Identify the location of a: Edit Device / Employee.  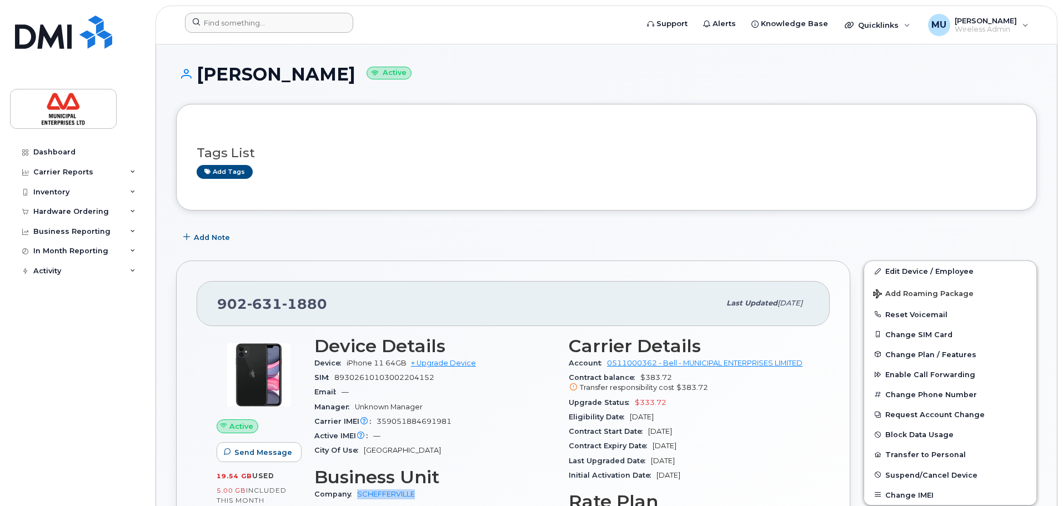
(951, 271).